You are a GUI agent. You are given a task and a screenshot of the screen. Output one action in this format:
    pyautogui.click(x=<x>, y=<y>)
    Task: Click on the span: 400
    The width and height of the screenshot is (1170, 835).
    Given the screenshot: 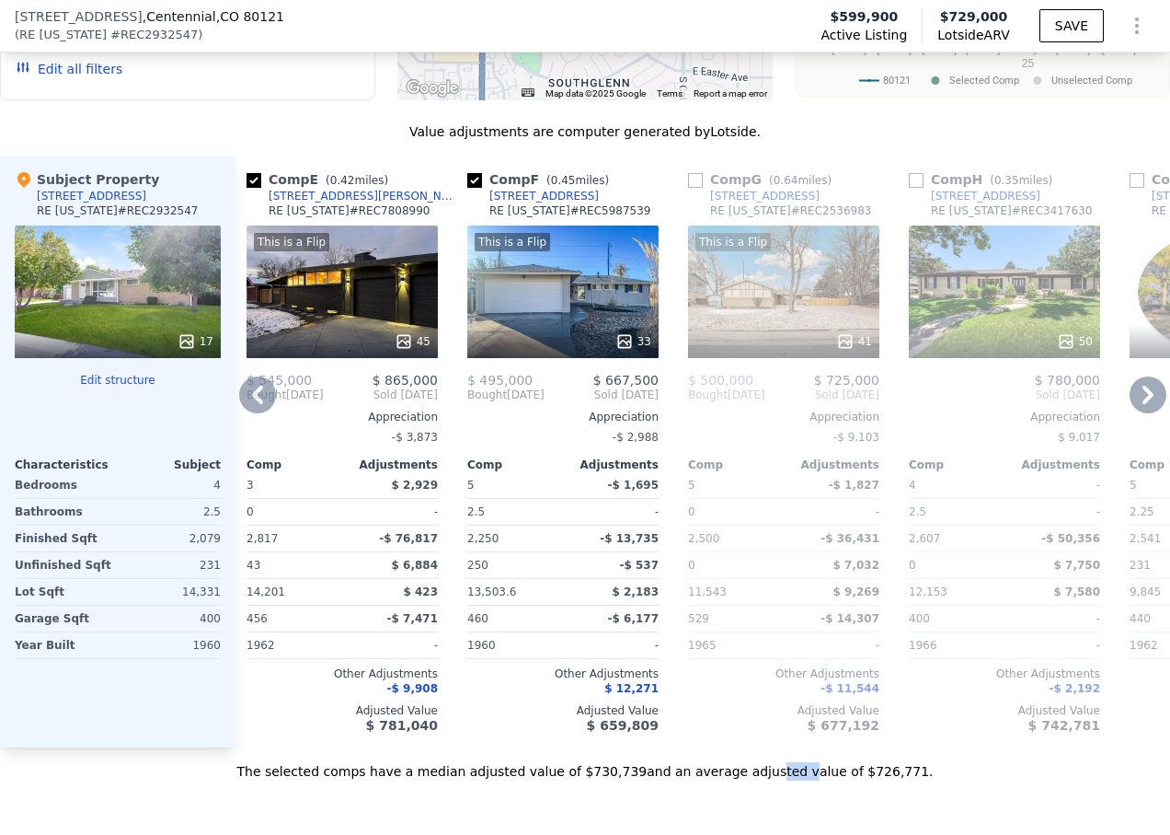 What is the action you would take?
    pyautogui.click(x=919, y=618)
    